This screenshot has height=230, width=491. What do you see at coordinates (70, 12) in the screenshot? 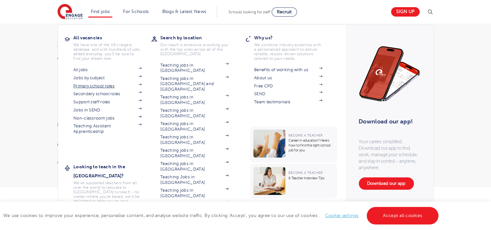
I see `img: Engage Education` at bounding box center [70, 12].